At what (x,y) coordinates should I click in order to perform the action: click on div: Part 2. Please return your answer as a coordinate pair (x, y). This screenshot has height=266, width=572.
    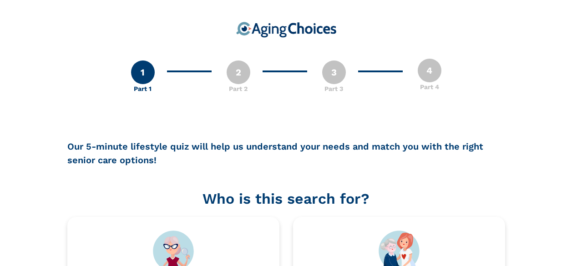
    Looking at the image, I should click on (238, 89).